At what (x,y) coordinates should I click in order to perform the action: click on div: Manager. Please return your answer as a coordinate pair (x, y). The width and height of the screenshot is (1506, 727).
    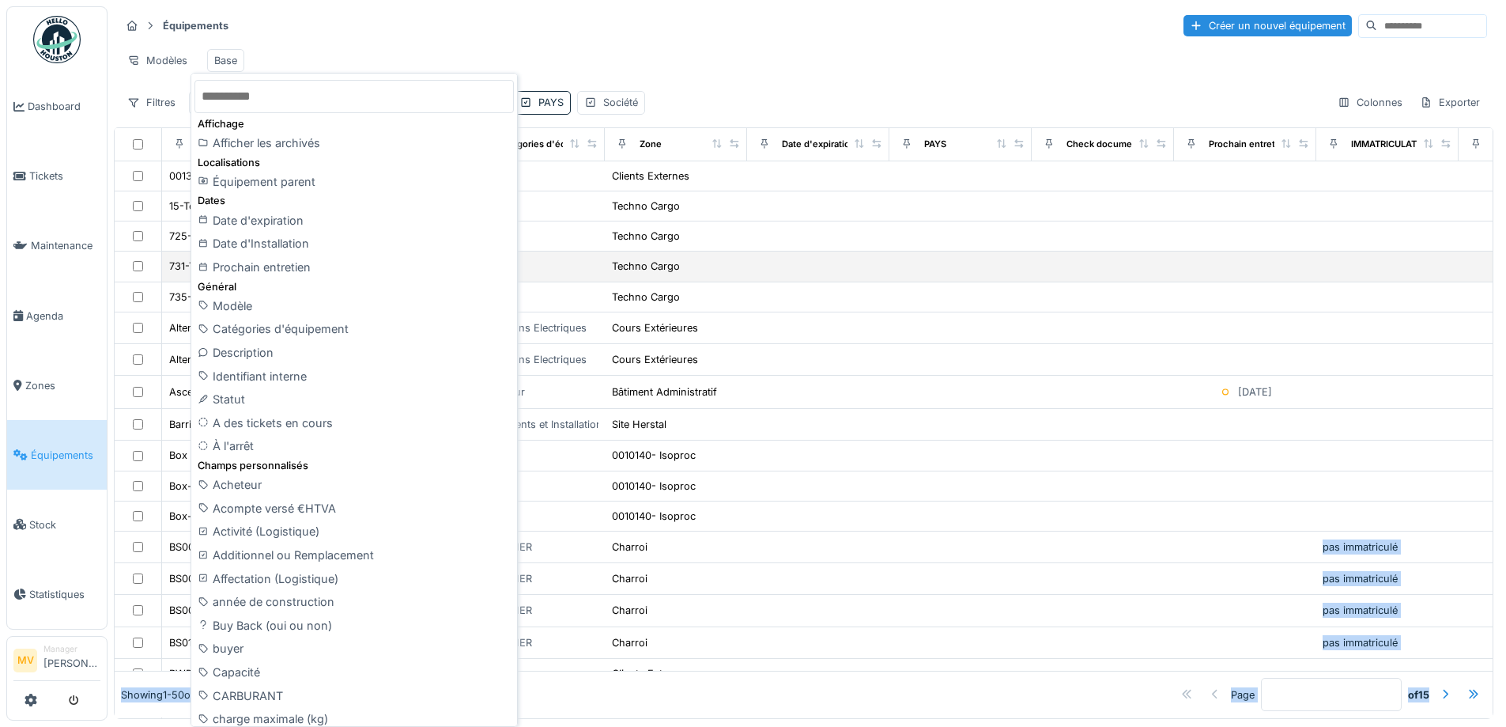
    Looking at the image, I should click on (72, 648).